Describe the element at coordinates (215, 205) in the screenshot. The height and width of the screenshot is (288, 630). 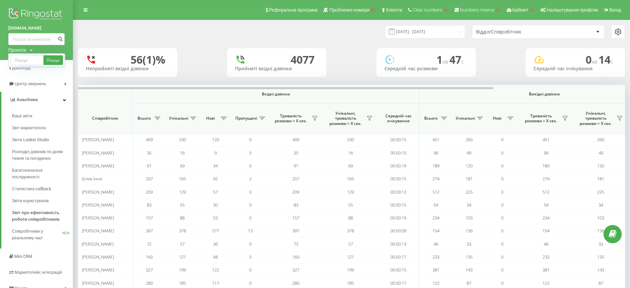
I see `span: 30` at that location.